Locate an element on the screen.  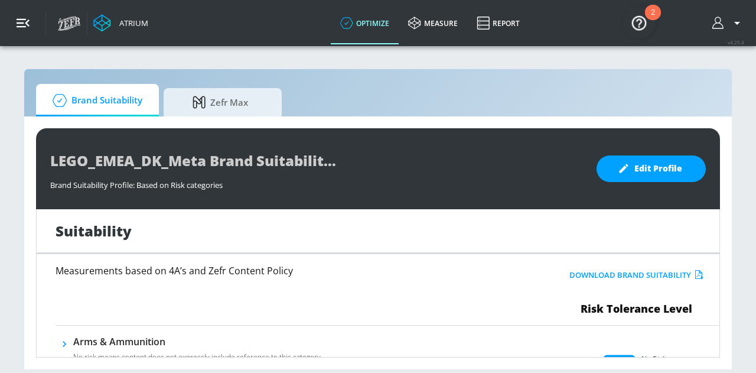
a: optimize is located at coordinates (365, 23).